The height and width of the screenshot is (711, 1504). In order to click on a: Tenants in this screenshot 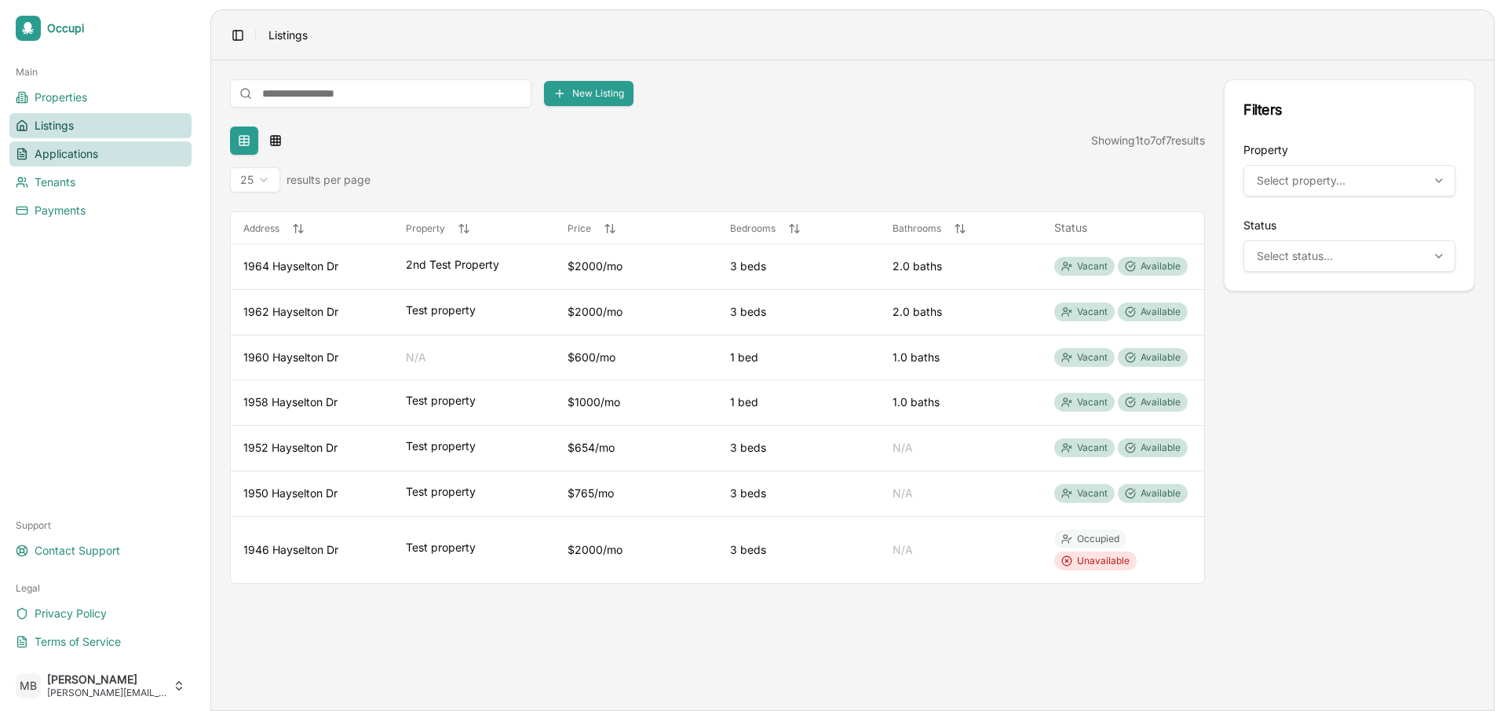, I will do `click(101, 182)`.